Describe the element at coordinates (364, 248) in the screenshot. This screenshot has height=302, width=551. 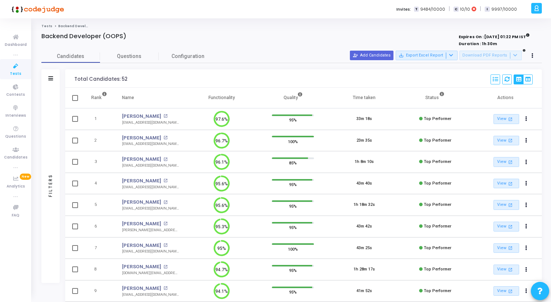
I see `div: 43m 25s` at that location.